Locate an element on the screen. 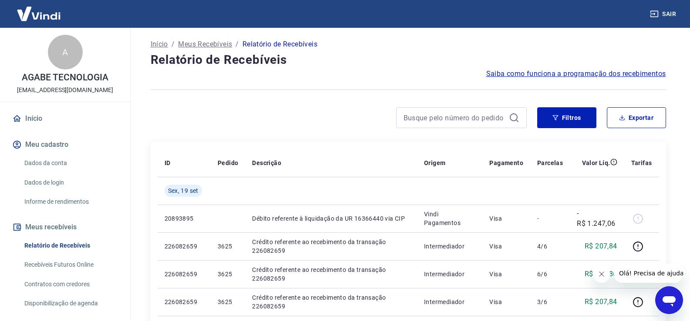 The height and width of the screenshot is (321, 690). button: Meus recebíveis is located at coordinates (65, 228).